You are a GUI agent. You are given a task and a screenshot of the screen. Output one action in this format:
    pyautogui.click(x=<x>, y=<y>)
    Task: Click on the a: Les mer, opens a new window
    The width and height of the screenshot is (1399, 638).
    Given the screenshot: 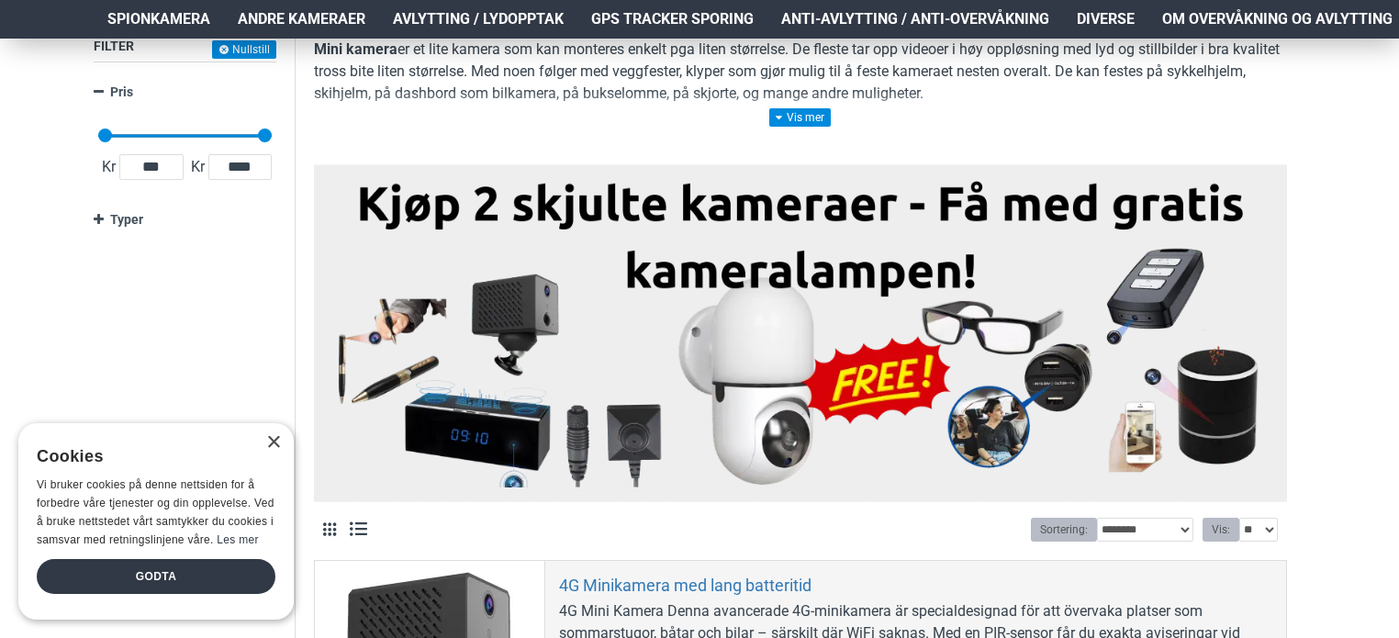 What is the action you would take?
    pyautogui.click(x=237, y=540)
    